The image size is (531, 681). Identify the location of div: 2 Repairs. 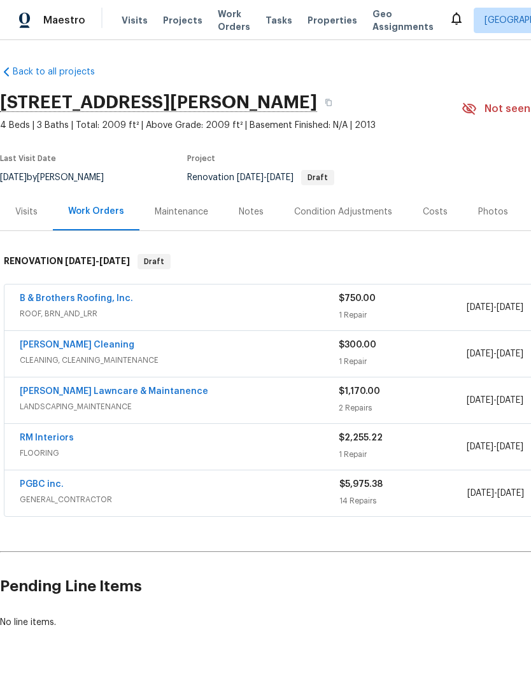
(402, 408).